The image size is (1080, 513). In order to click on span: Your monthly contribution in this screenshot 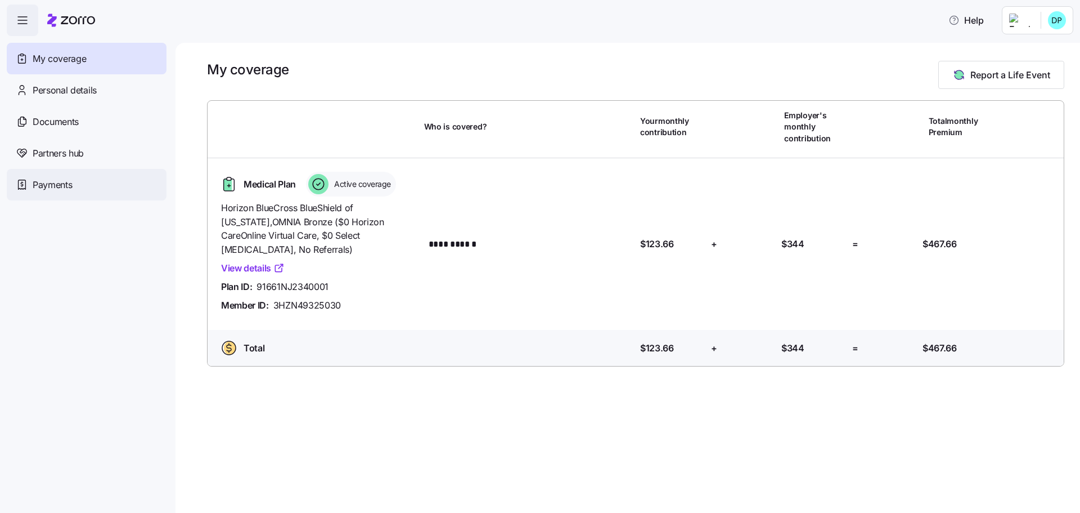, I will do `click(672, 127)`.